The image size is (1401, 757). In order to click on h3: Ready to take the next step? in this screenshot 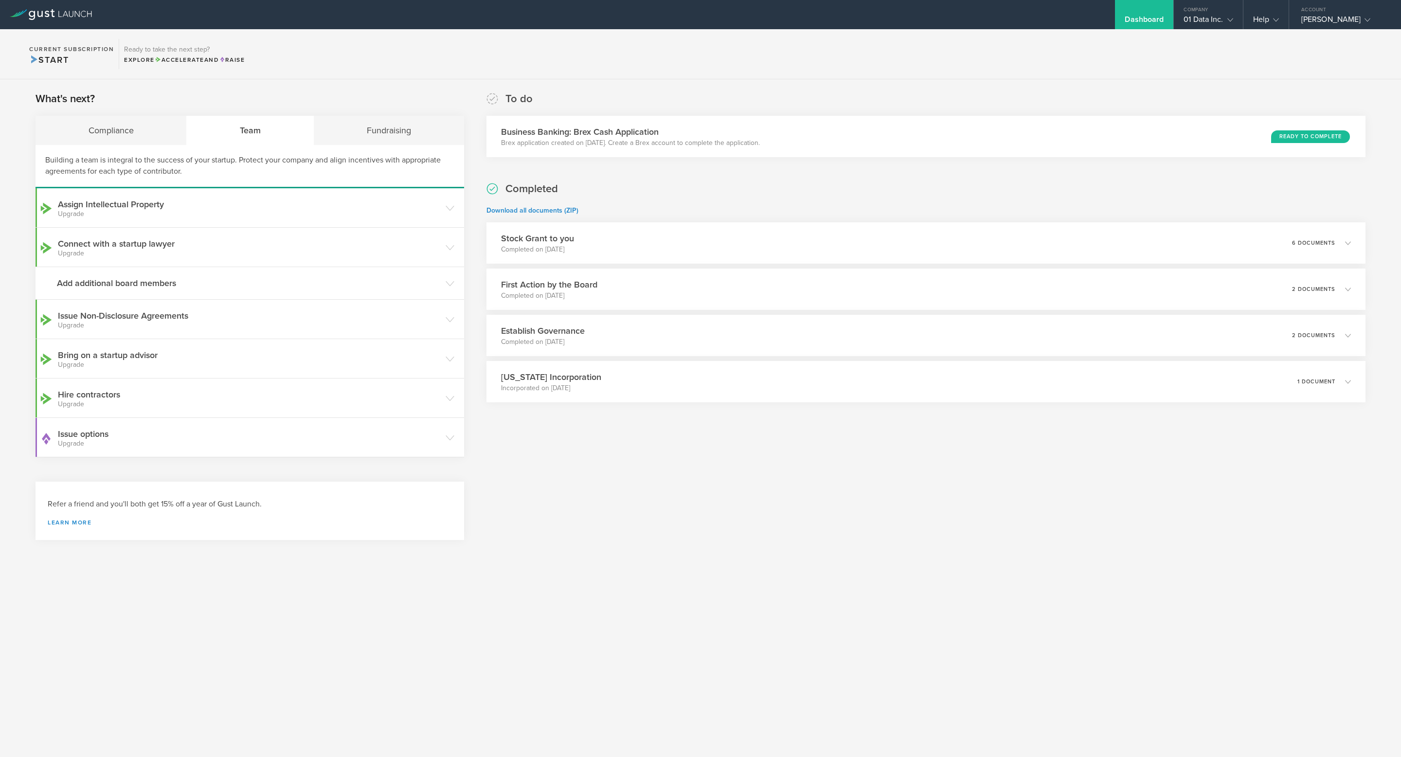, I will do `click(184, 50)`.